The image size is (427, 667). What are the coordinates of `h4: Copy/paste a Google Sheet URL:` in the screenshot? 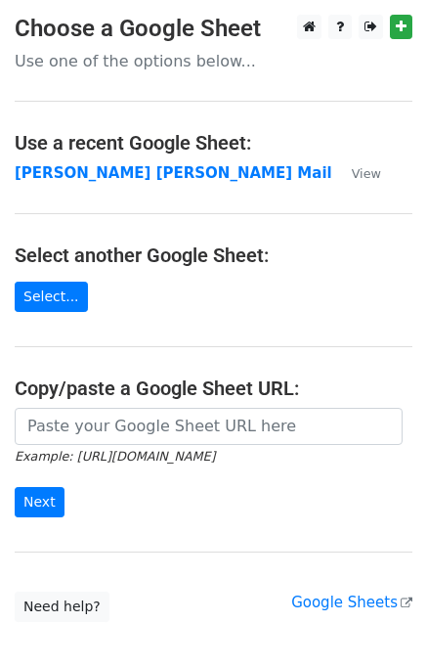 It's located at (213, 388).